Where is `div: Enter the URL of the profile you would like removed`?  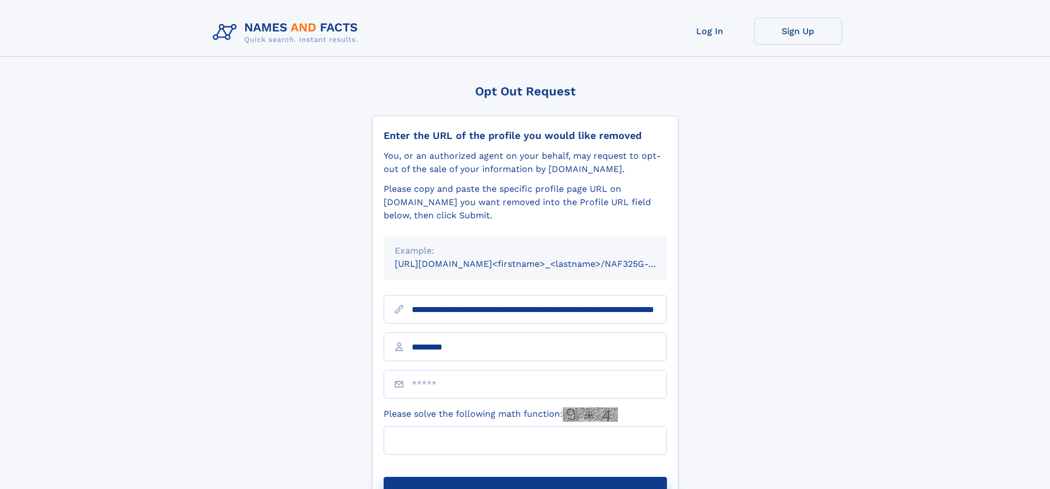
div: Enter the URL of the profile you would like removed is located at coordinates (525, 136).